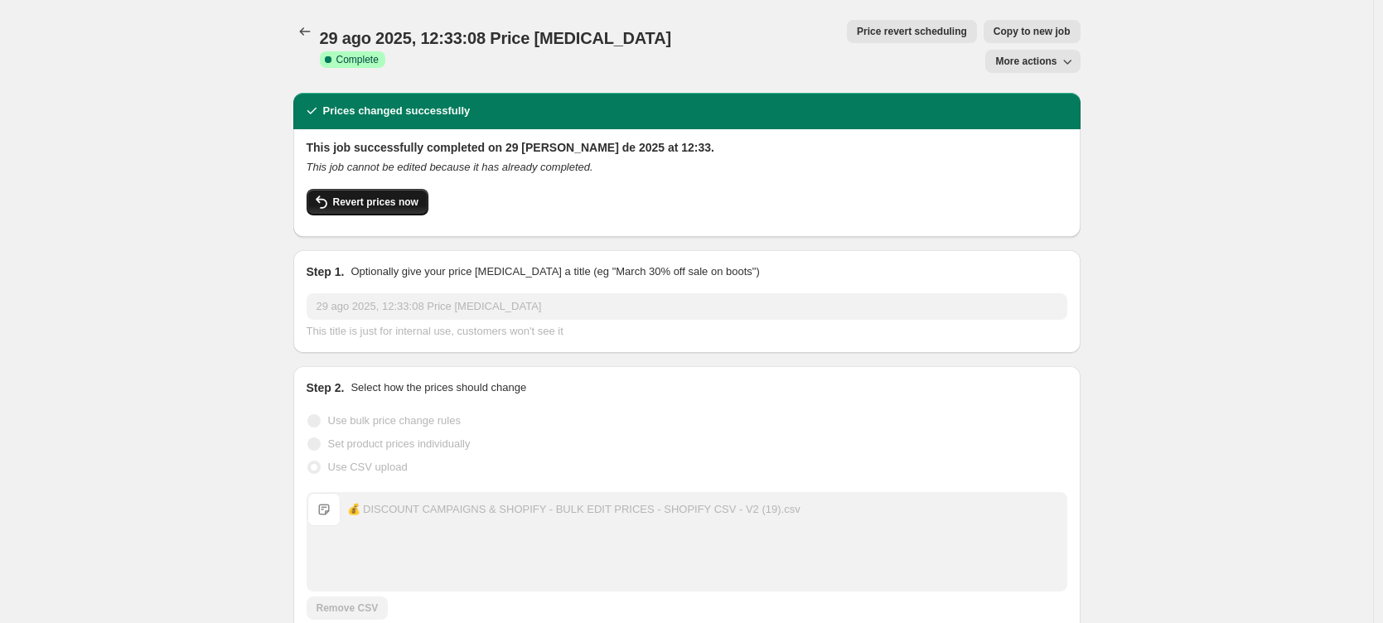 Image resolution: width=1383 pixels, height=623 pixels. Describe the element at coordinates (1032, 31) in the screenshot. I see `button: Copy to new job` at that location.